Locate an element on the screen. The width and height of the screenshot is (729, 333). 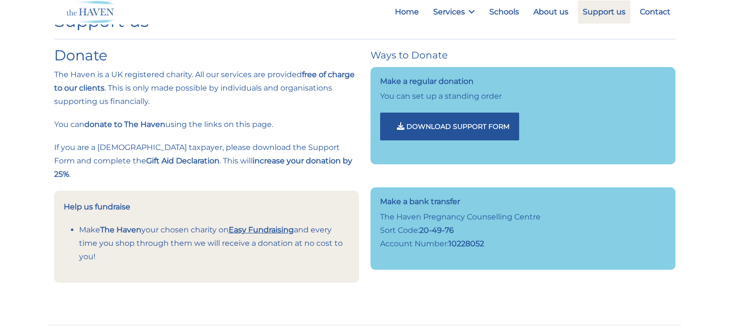
p: The Haven is a UK registered charity. All our services are provided . This is only made possible ... is located at coordinates (206, 88).